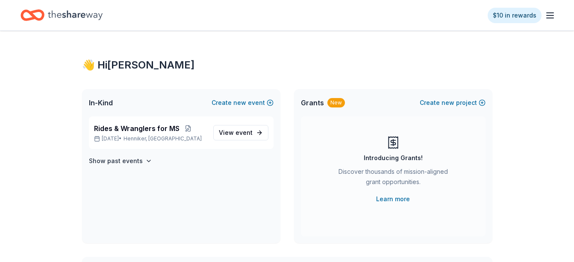 The width and height of the screenshot is (574, 262). Describe the element at coordinates (393, 178) in the screenshot. I see `div: Discover thousands of mission-aligned grant opportunities.` at that location.